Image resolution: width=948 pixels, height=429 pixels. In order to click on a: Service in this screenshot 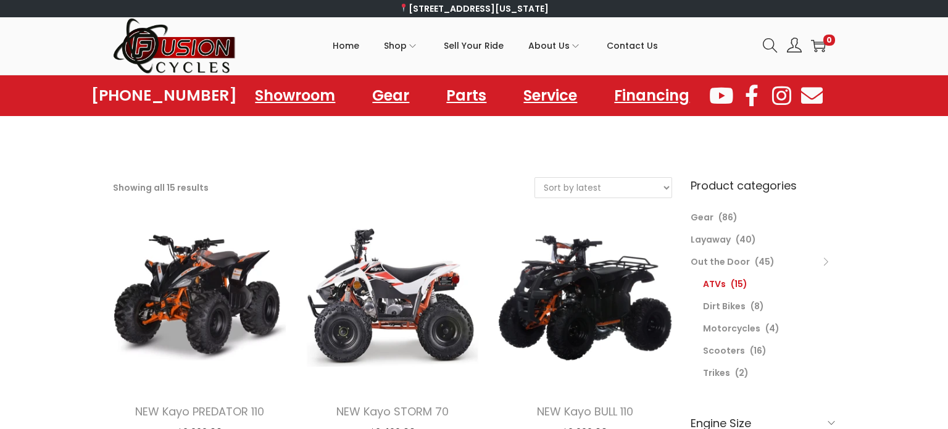, I will do `click(550, 96)`.